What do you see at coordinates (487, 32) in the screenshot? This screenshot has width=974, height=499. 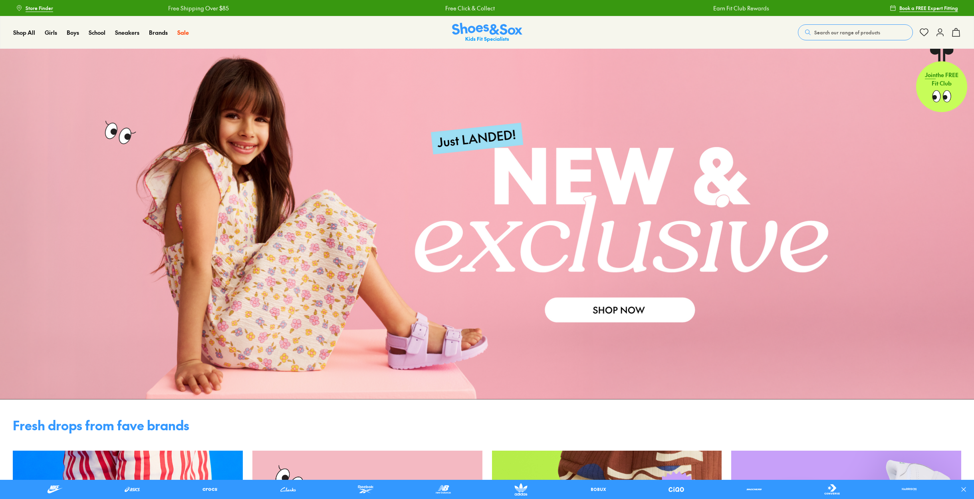 I see `a: Shoes & Sox` at bounding box center [487, 32].